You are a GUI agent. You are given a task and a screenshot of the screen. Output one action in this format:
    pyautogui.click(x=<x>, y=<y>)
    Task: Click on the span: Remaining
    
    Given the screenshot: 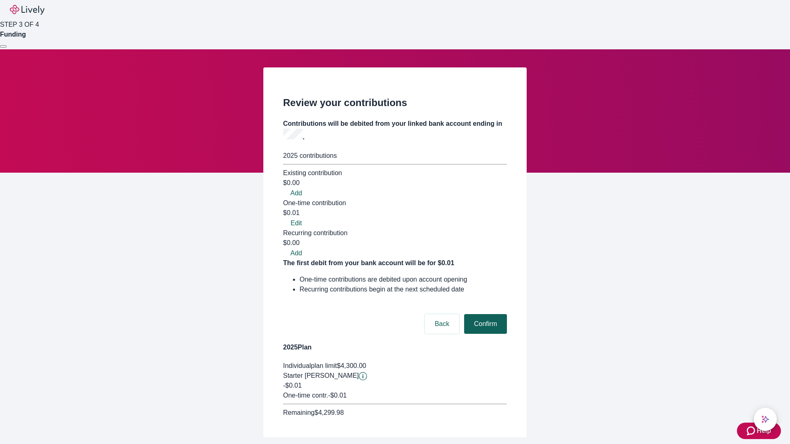 What is the action you would take?
    pyautogui.click(x=299, y=413)
    